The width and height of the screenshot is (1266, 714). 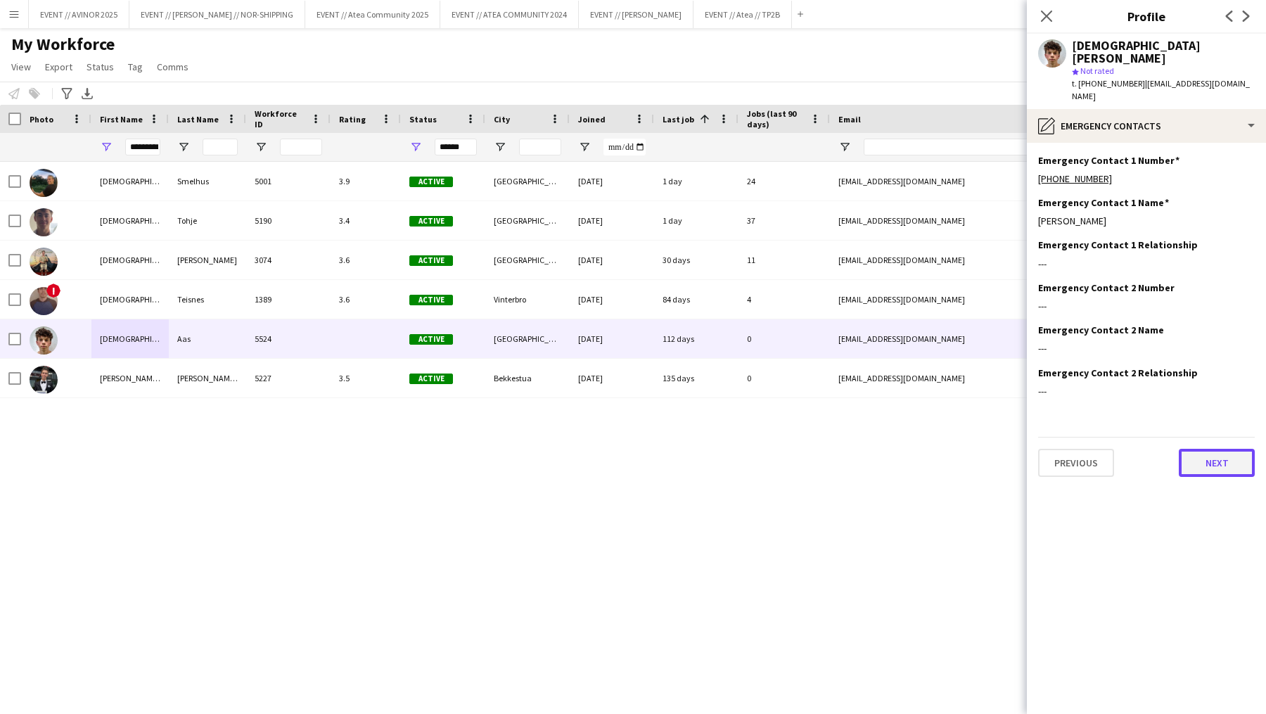 What do you see at coordinates (58, 67) in the screenshot?
I see `a: Export` at bounding box center [58, 67].